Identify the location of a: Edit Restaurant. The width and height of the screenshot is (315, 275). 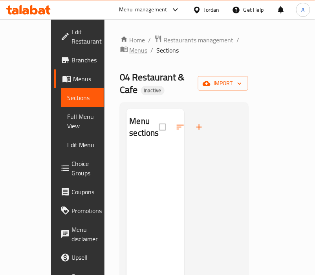
(81, 37).